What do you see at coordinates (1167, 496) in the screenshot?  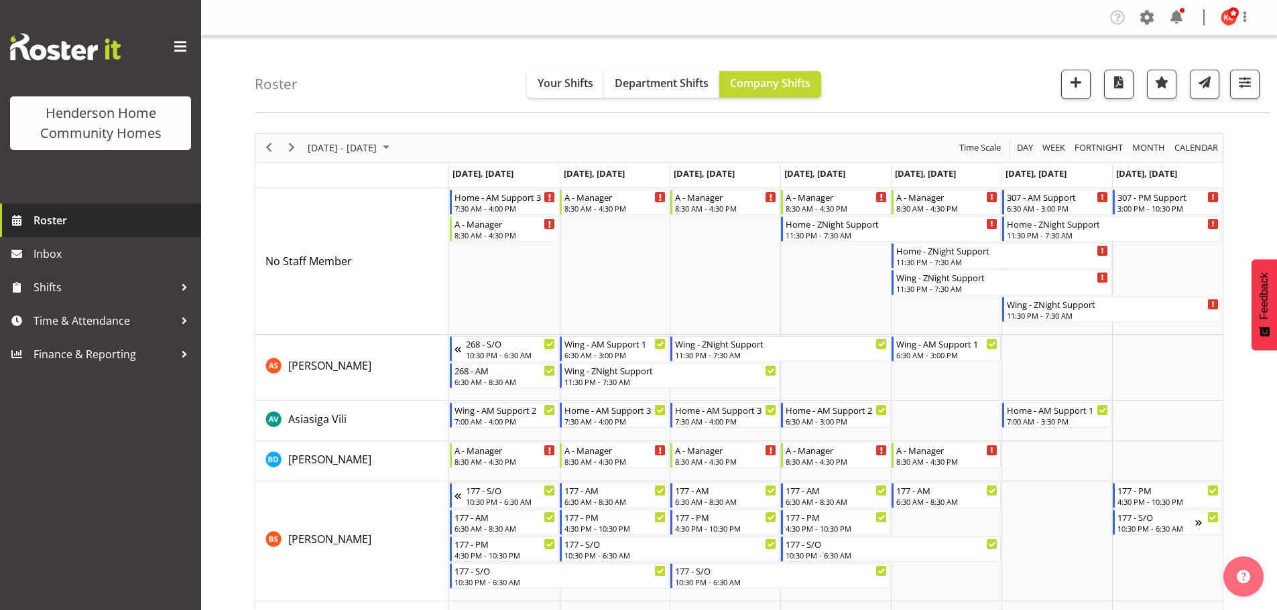 I see `div: Billie Sothern"s event - 177 - PM Begin From Sunday, October 12, 2025 at 4:30:00 PM GMT+13:00 End...` at bounding box center [1167, 496].